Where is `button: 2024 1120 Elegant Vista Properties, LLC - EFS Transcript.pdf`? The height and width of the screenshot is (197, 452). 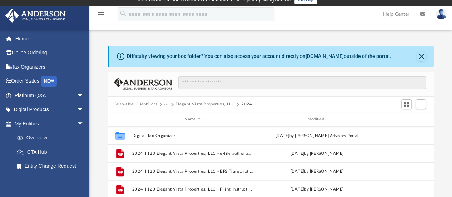 button: 2024 1120 Elegant Vista Properties, LLC - EFS Transcript.pdf is located at coordinates (192, 171).